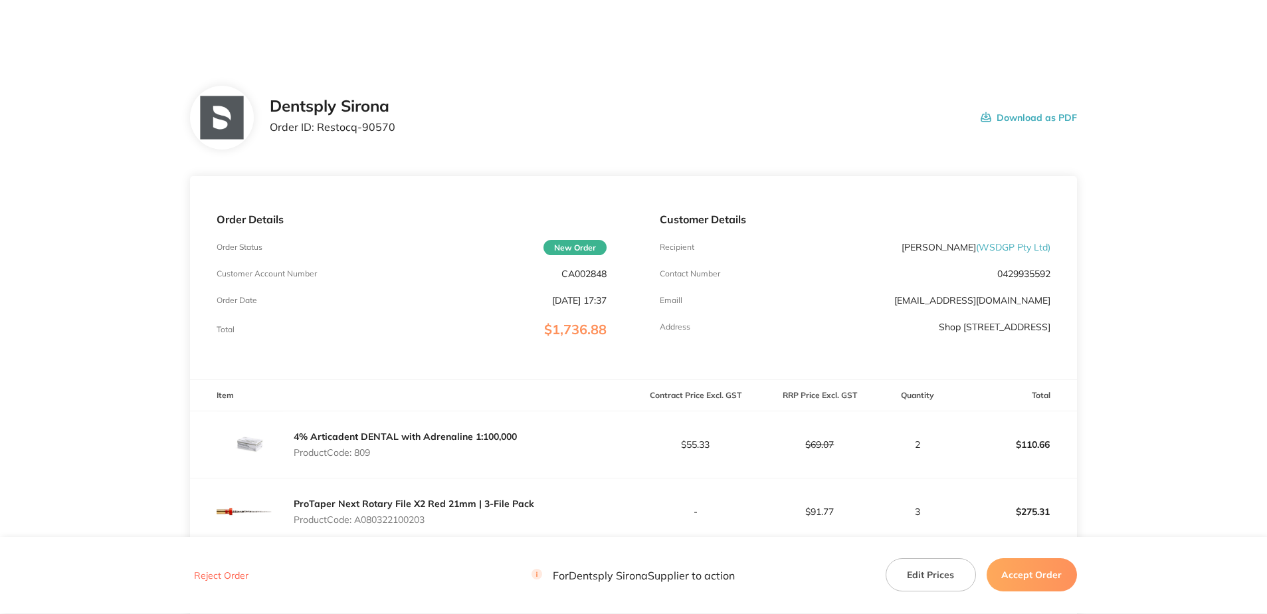  Describe the element at coordinates (819, 512) in the screenshot. I see `p: $91.77` at that location.